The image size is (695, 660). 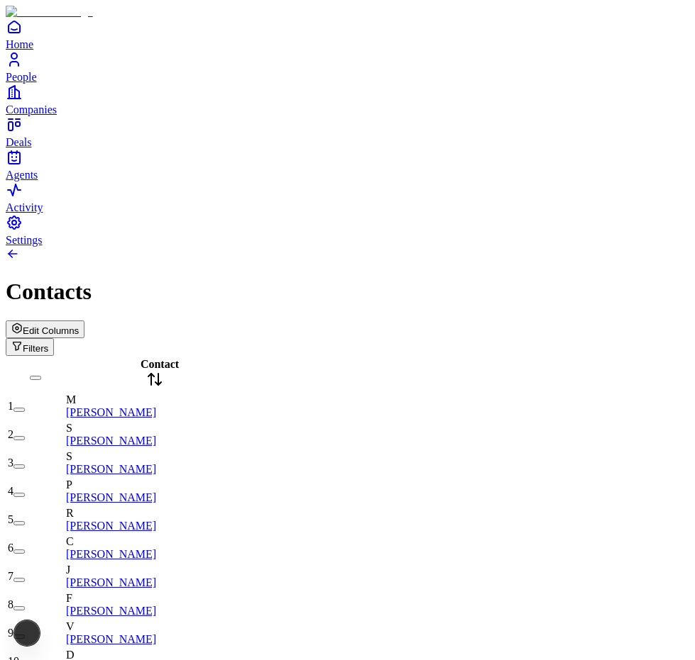 I want to click on a: People, so click(x=347, y=67).